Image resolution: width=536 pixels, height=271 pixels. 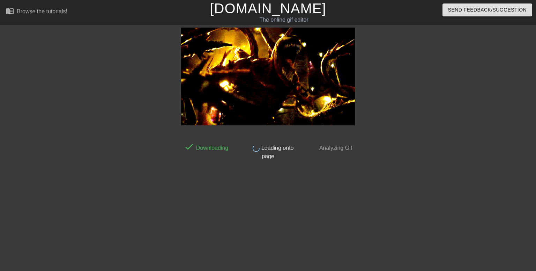 What do you see at coordinates (211, 148) in the screenshot?
I see `span: Downloading` at bounding box center [211, 148].